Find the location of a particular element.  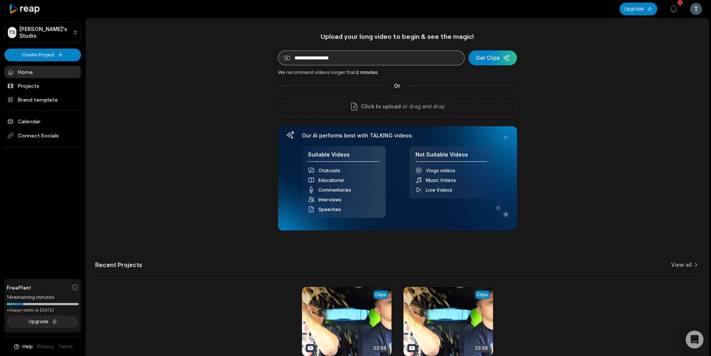

span: Music Videos is located at coordinates (441, 180).